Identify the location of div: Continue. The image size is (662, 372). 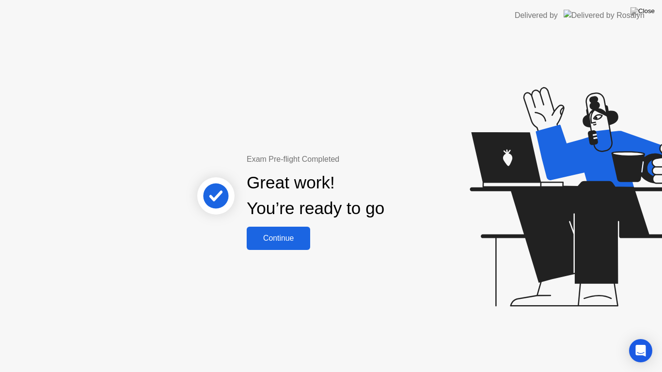
(278, 238).